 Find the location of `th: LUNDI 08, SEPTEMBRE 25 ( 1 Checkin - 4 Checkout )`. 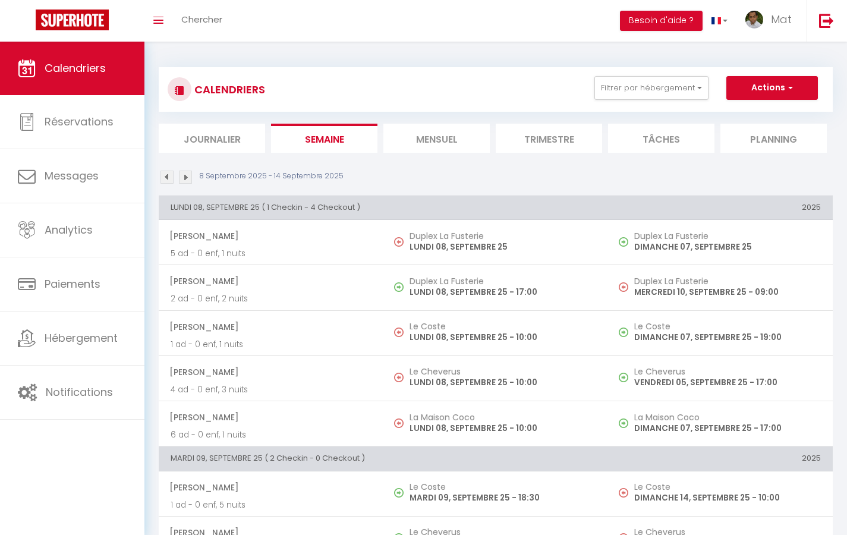

th: LUNDI 08, SEPTEMBRE 25 ( 1 Checkin - 4 Checkout ) is located at coordinates (383, 207).